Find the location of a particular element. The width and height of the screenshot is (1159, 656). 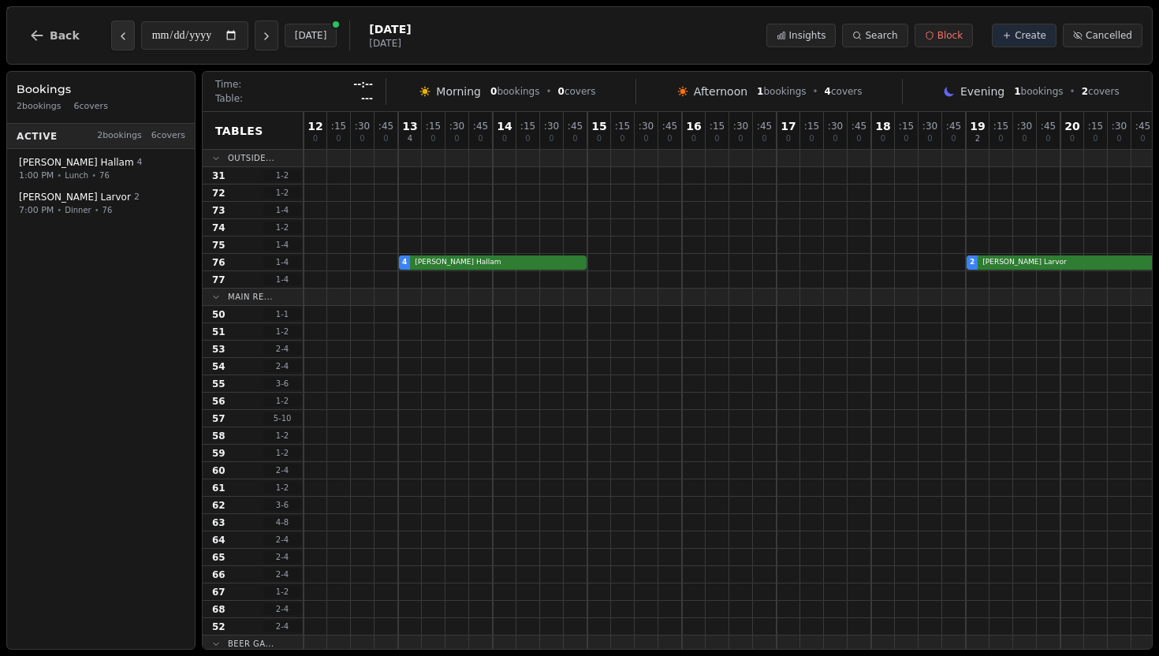

span: 1 is located at coordinates (760, 91).